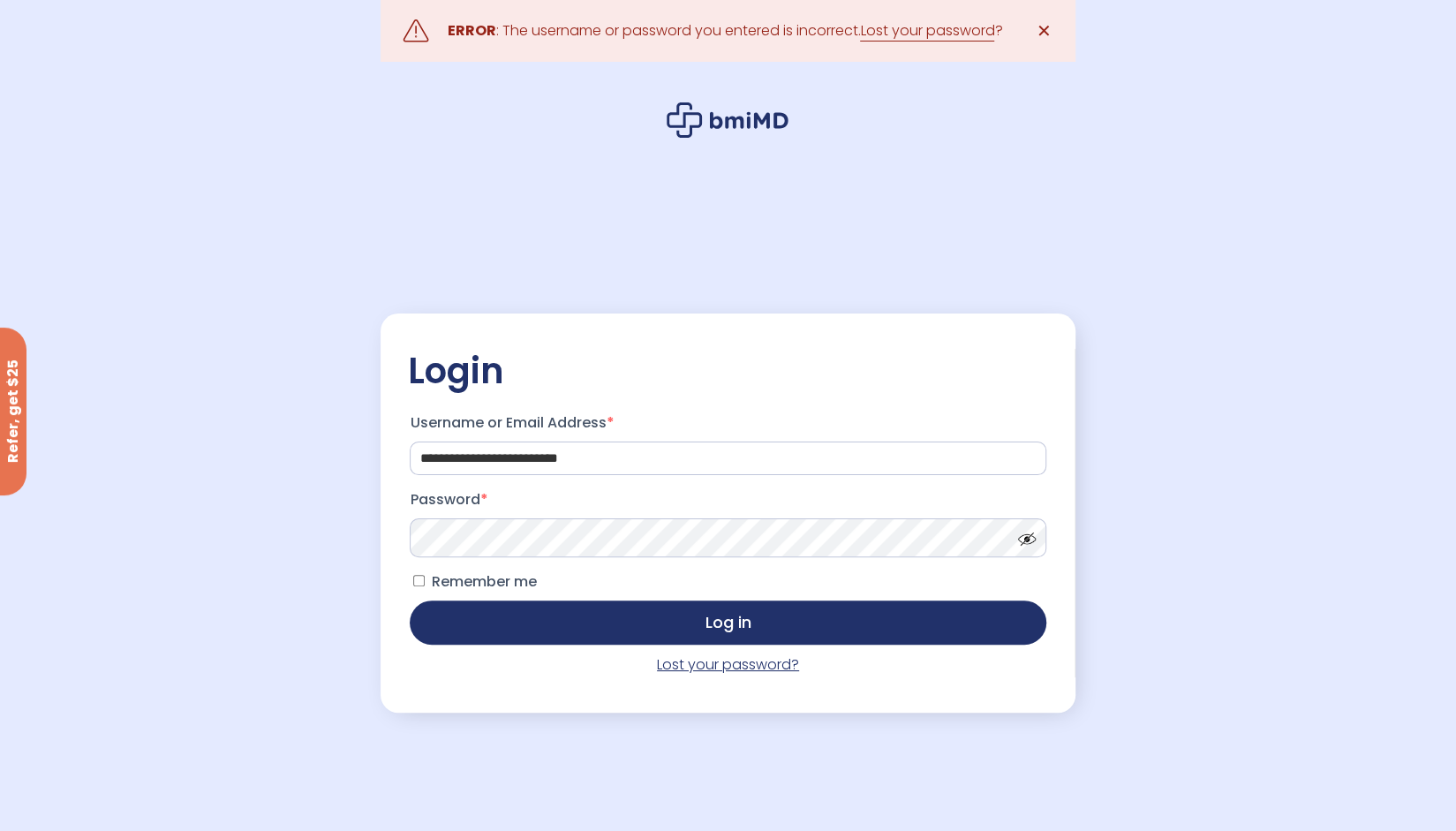 Image resolution: width=1456 pixels, height=831 pixels. Describe the element at coordinates (724, 30) in the screenshot. I see `div: : The username or password you entered is incorrect. ?` at that location.